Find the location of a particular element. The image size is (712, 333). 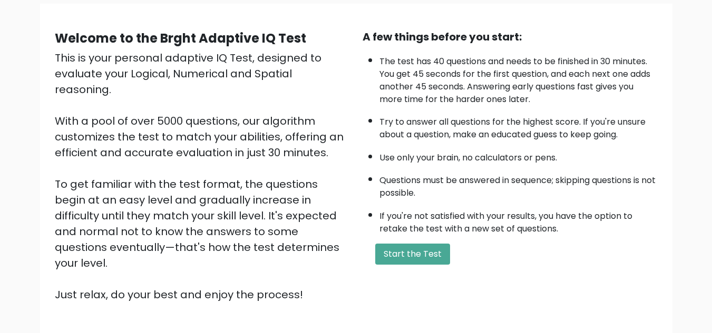

button: Start the Test is located at coordinates (412, 254).